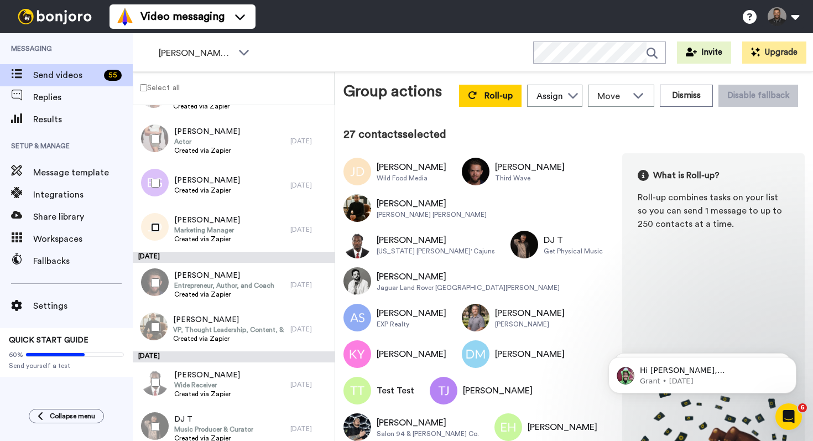 Image resolution: width=813 pixels, height=441 pixels. I want to click on span: Move, so click(613, 96).